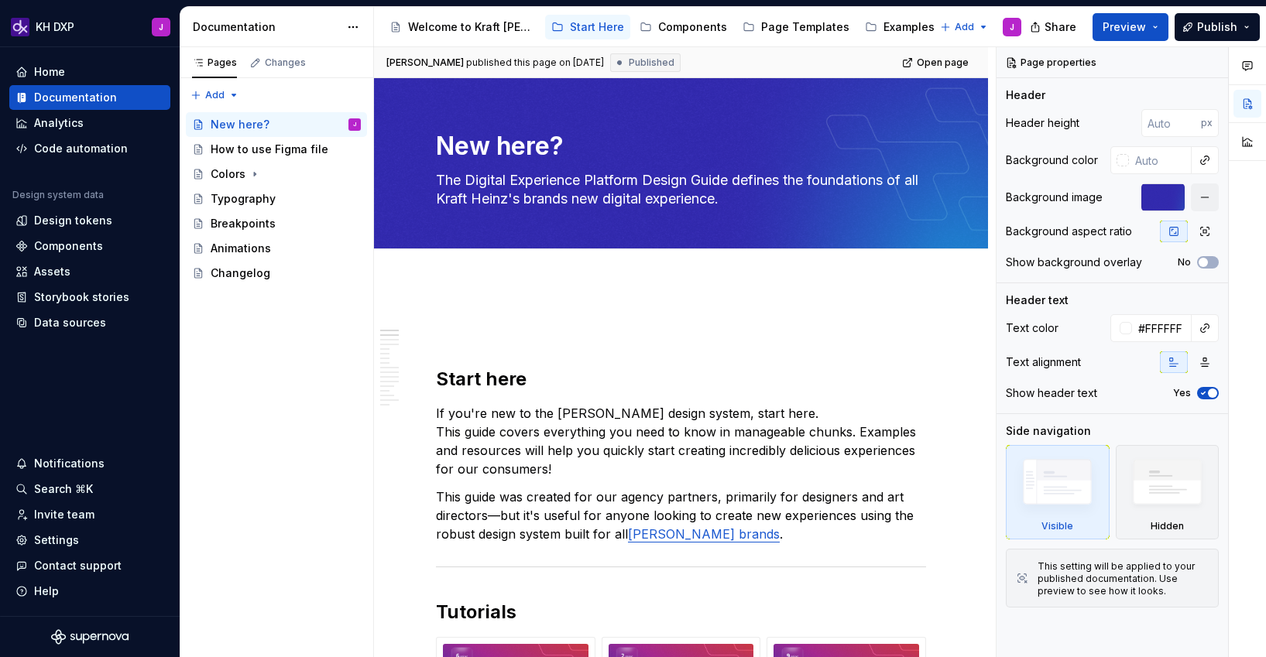 This screenshot has width=1266, height=657. What do you see at coordinates (90, 323) in the screenshot?
I see `a: Data sources` at bounding box center [90, 323].